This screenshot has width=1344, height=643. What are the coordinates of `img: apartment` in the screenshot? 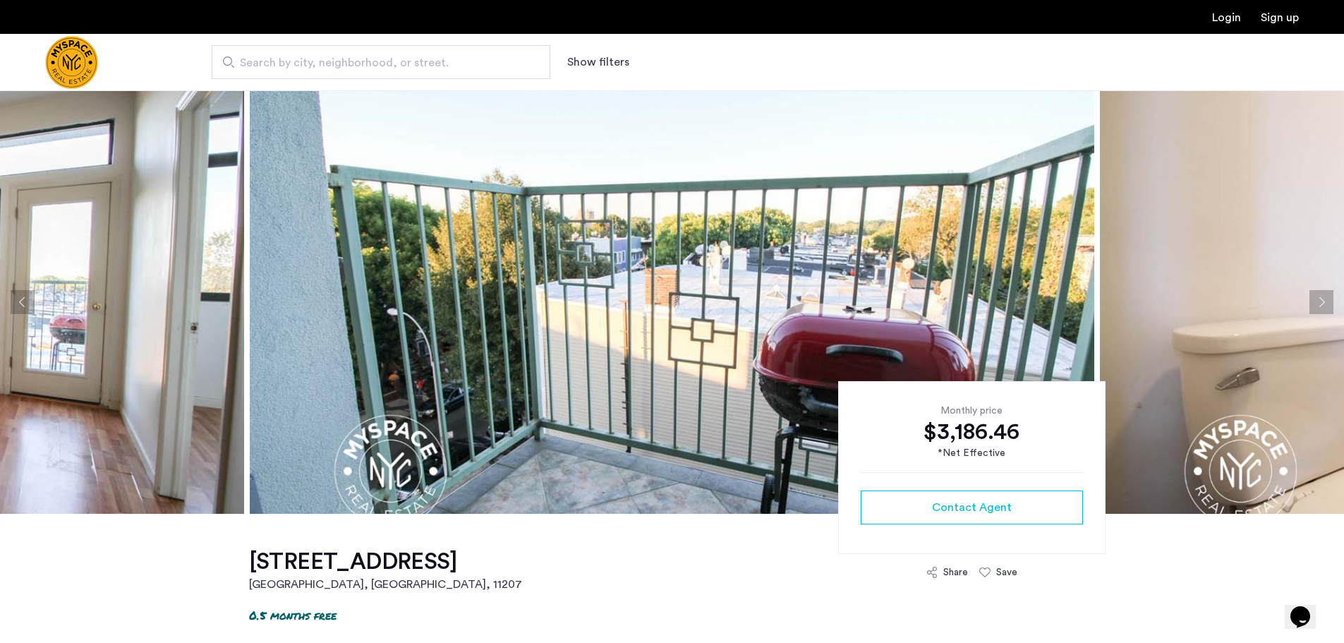 It's located at (672, 302).